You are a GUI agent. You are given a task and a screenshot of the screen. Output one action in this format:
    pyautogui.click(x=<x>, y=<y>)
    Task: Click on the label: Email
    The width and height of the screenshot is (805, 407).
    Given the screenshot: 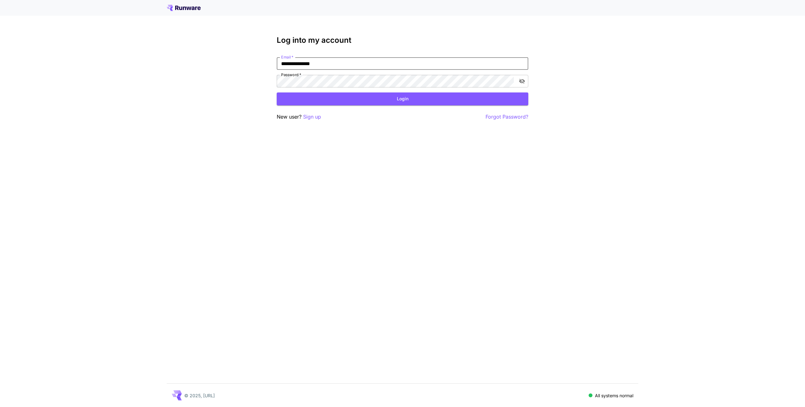 What is the action you would take?
    pyautogui.click(x=287, y=57)
    